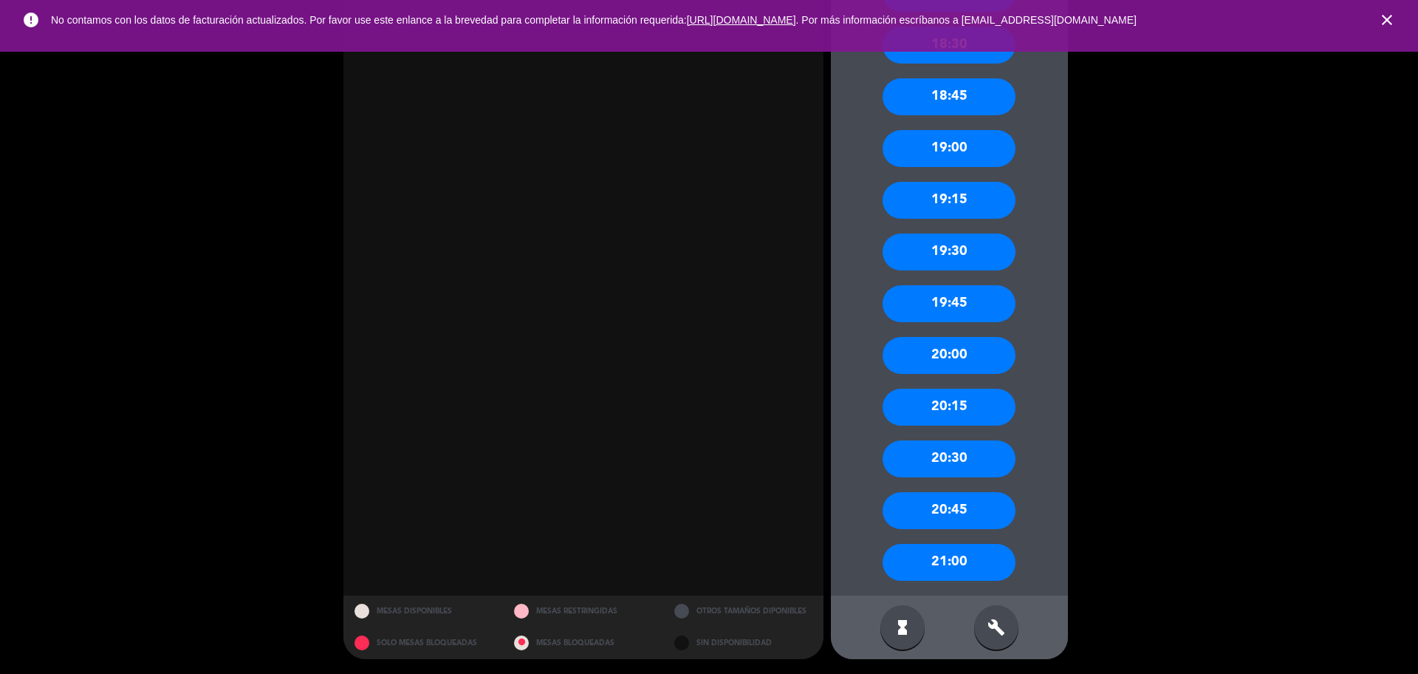 The image size is (1418, 674). Describe the element at coordinates (949, 562) in the screenshot. I see `div: 21:00` at that location.